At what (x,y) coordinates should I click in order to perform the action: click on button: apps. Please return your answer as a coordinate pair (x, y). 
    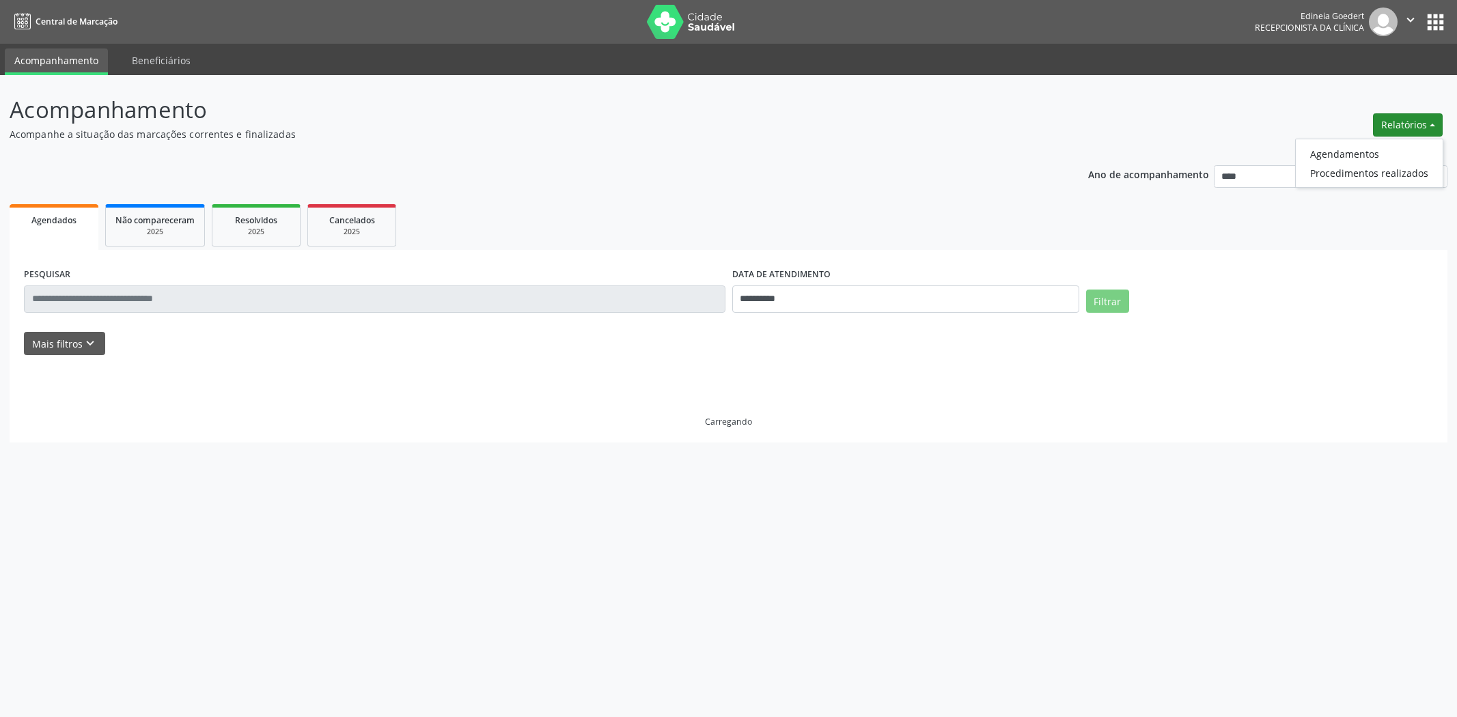
    Looking at the image, I should click on (1435, 22).